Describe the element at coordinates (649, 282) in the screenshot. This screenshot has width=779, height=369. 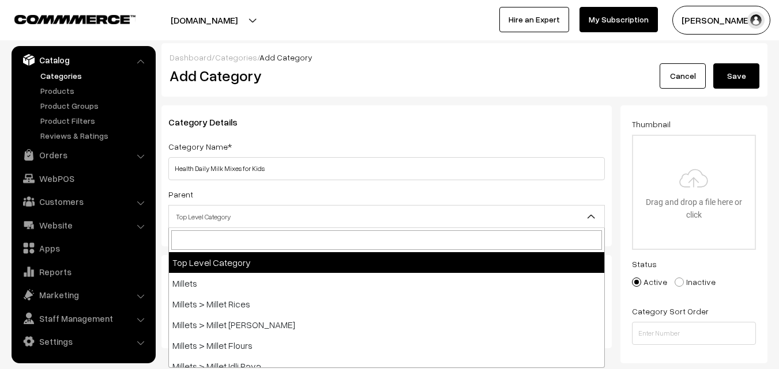
I see `label: Active` at that location.